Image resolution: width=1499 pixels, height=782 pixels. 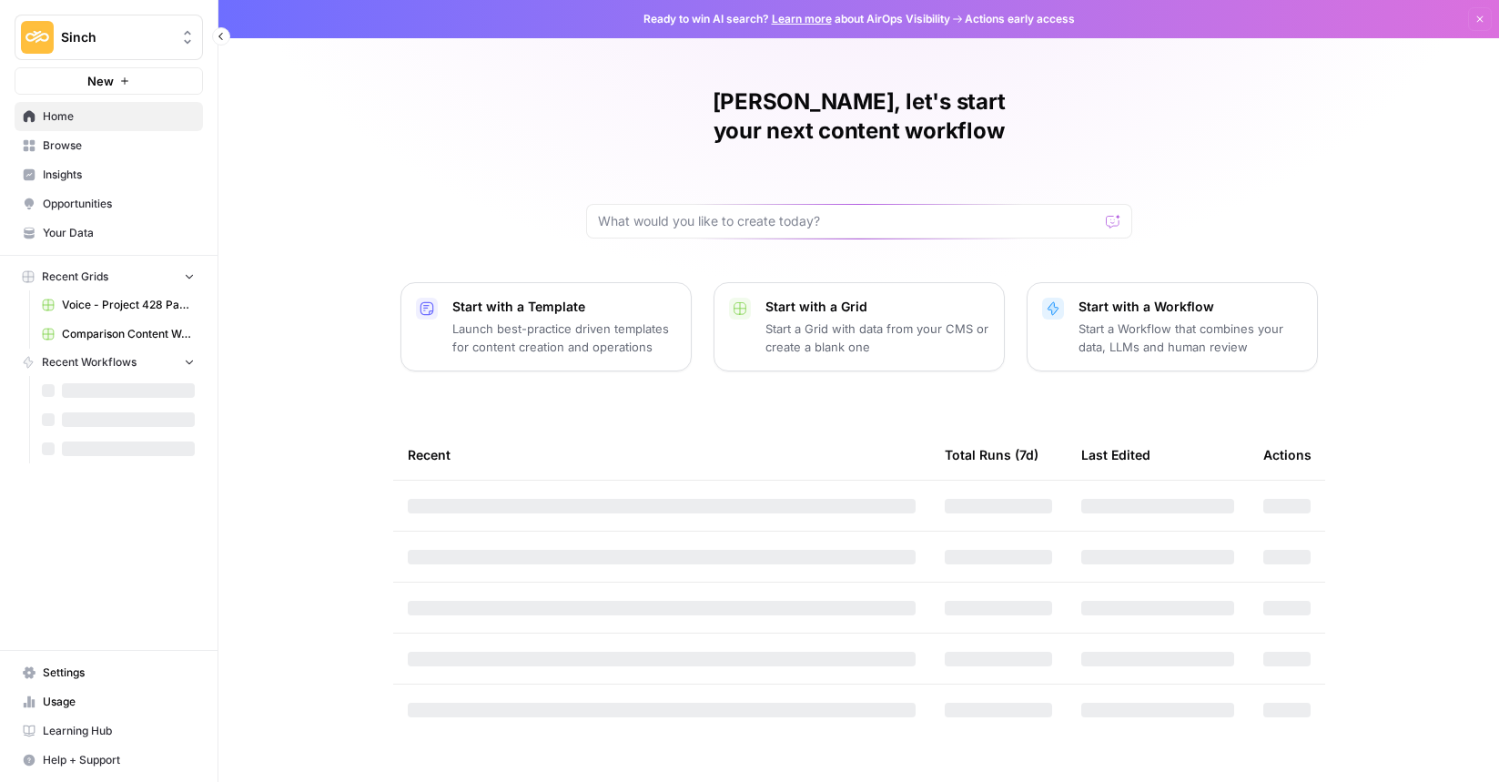 I want to click on span: Comparison Content Worfklow (Q3 2025), so click(x=128, y=334).